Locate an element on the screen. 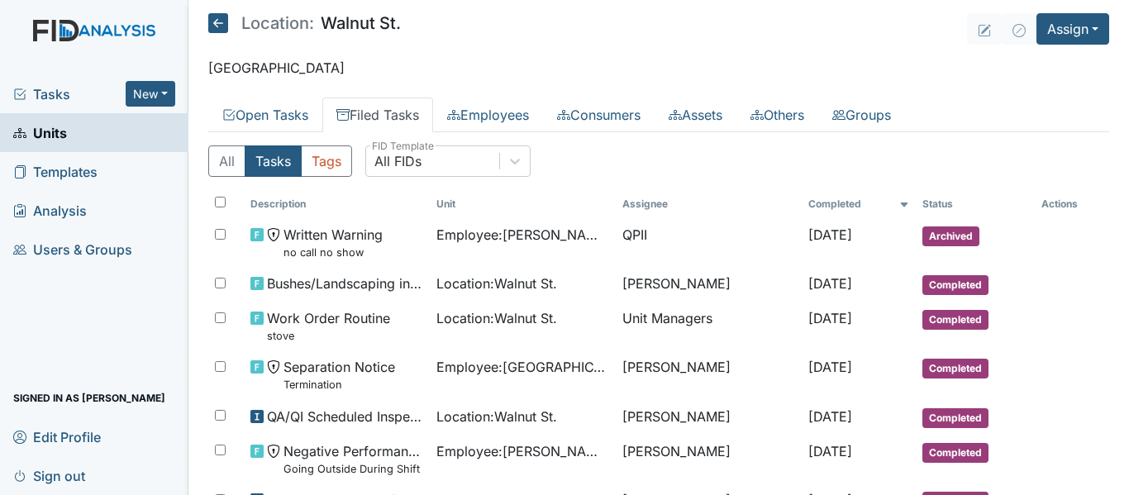 The image size is (1129, 495). a: Others is located at coordinates (777, 115).